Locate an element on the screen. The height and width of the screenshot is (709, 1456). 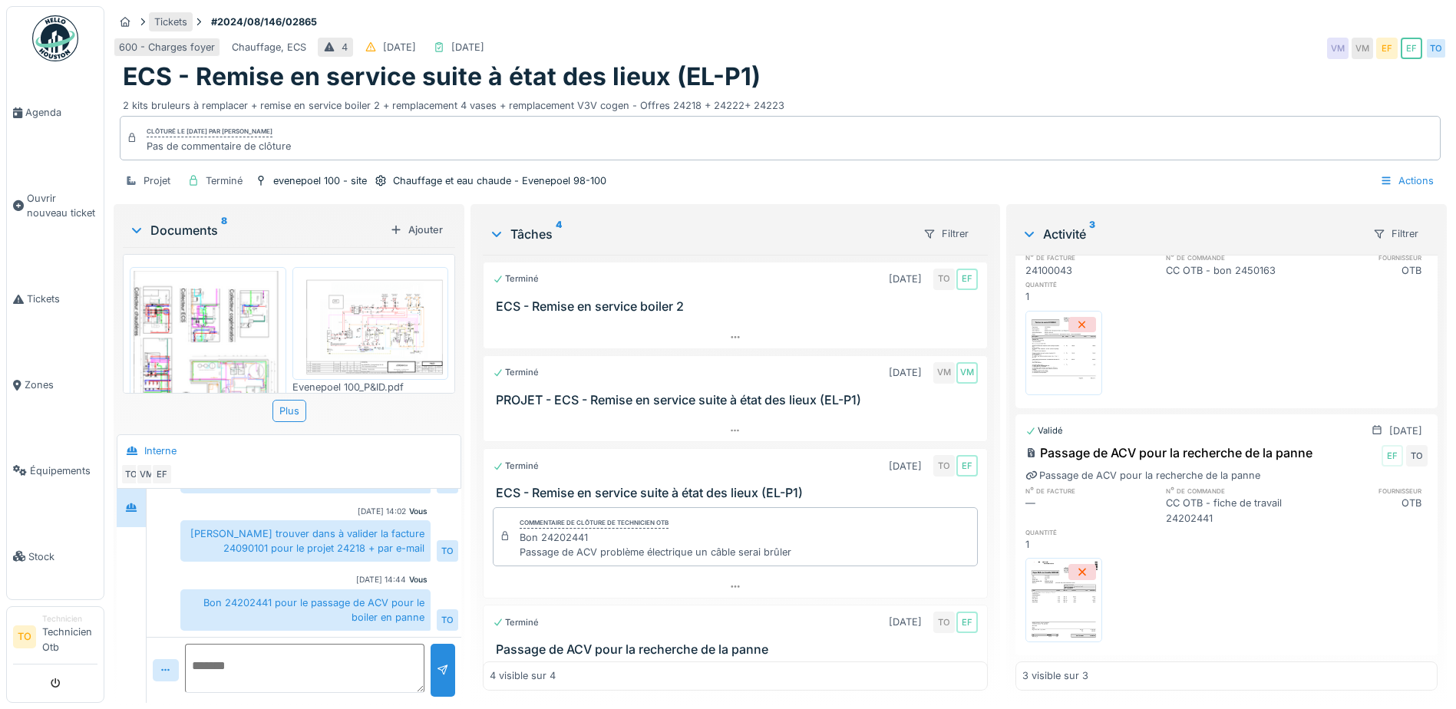
h6: fournisseur is located at coordinates (1362, 257).